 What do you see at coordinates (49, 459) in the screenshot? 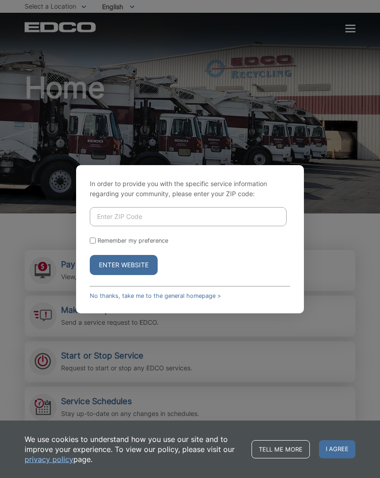
I see `a: privacy policy` at bounding box center [49, 459].